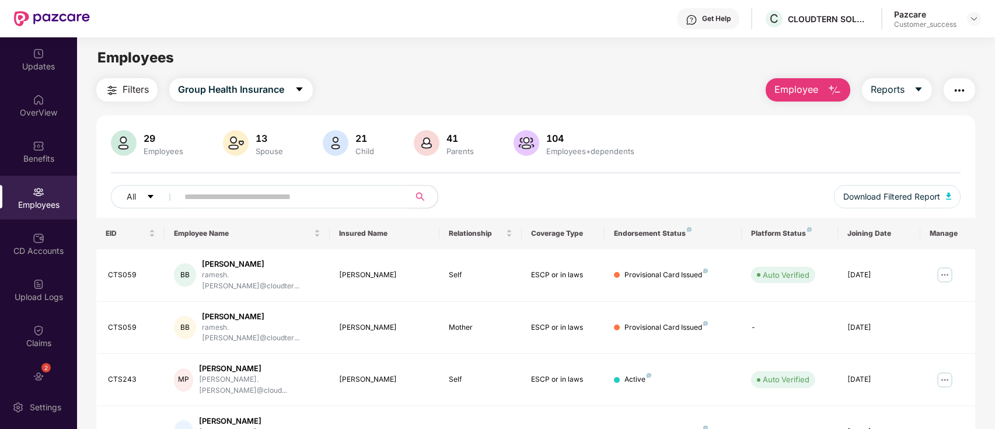 The width and height of the screenshot is (995, 429). Describe the element at coordinates (480, 327) in the screenshot. I see `div: Mother` at that location.